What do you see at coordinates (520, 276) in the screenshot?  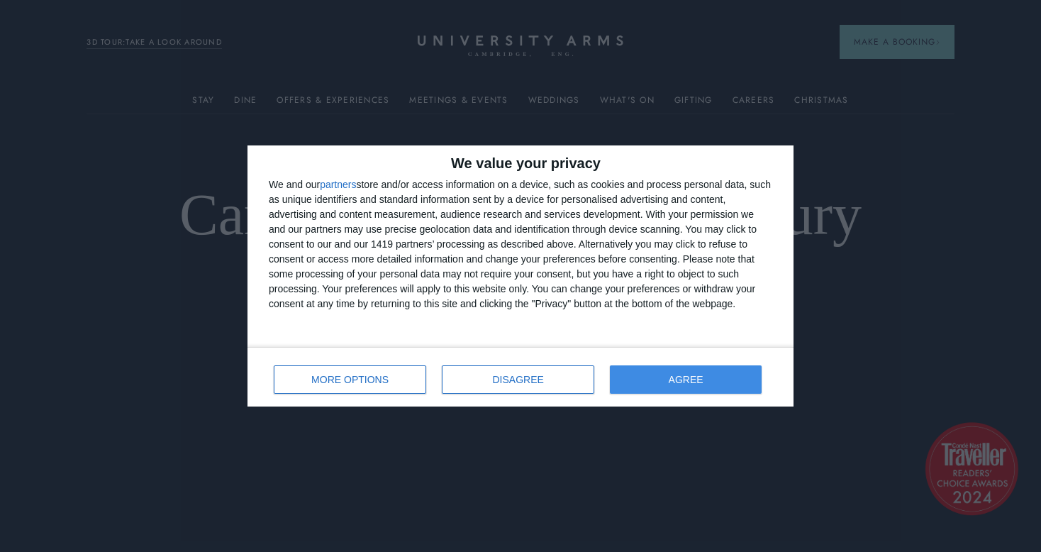 I see `div: qc-cmp2-ui` at bounding box center [520, 276].